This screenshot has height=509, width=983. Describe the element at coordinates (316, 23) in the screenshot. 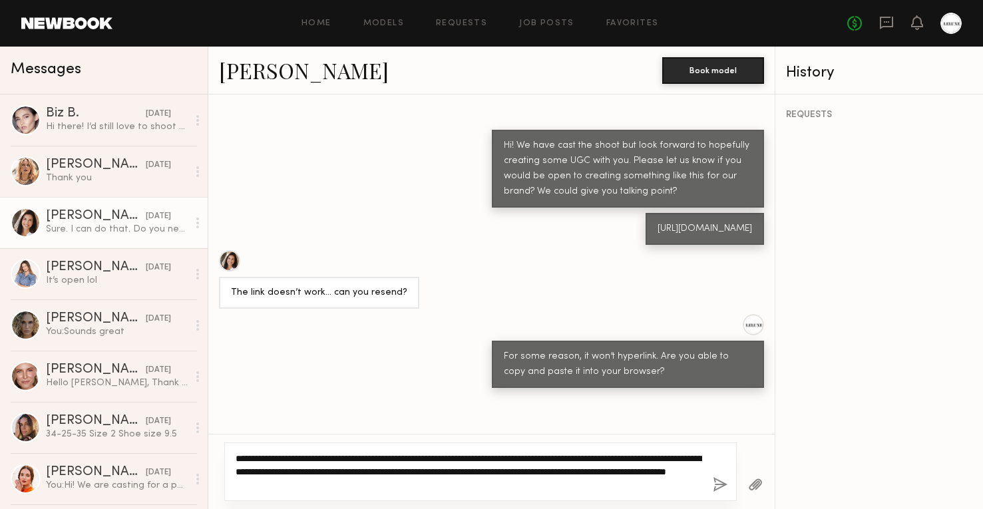

I see `a: Home` at that location.